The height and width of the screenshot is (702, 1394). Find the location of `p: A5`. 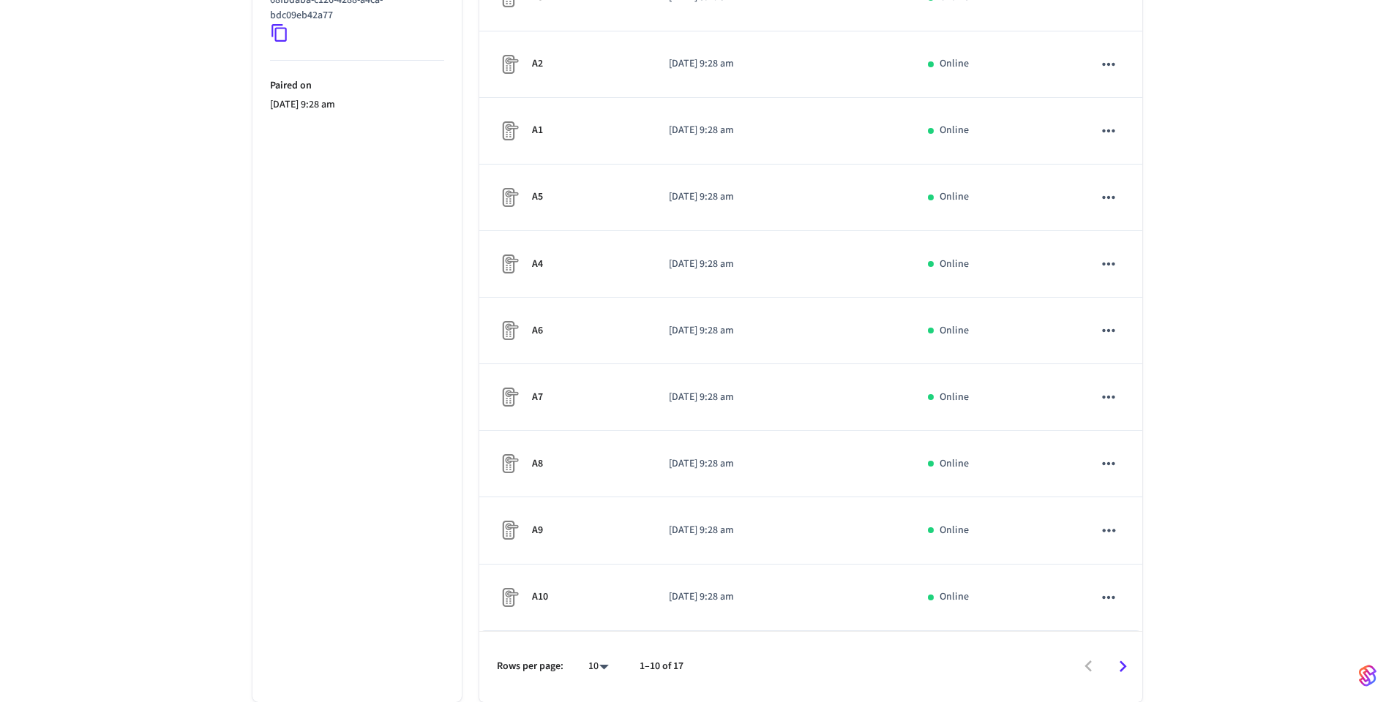

p: A5 is located at coordinates (537, 197).